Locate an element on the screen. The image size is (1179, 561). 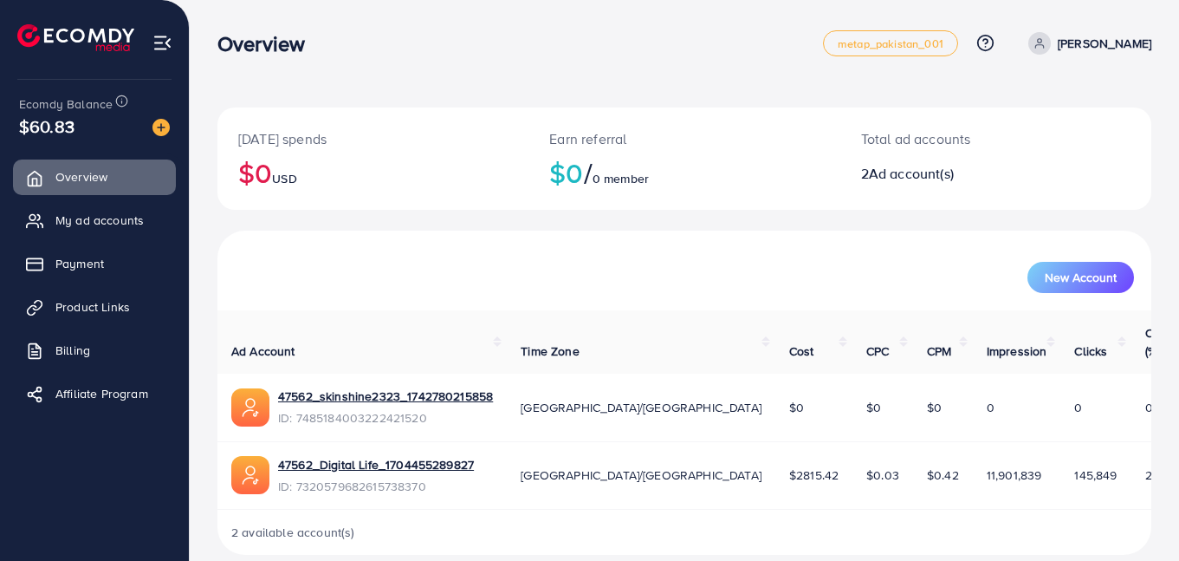
img: menu is located at coordinates (162, 42).